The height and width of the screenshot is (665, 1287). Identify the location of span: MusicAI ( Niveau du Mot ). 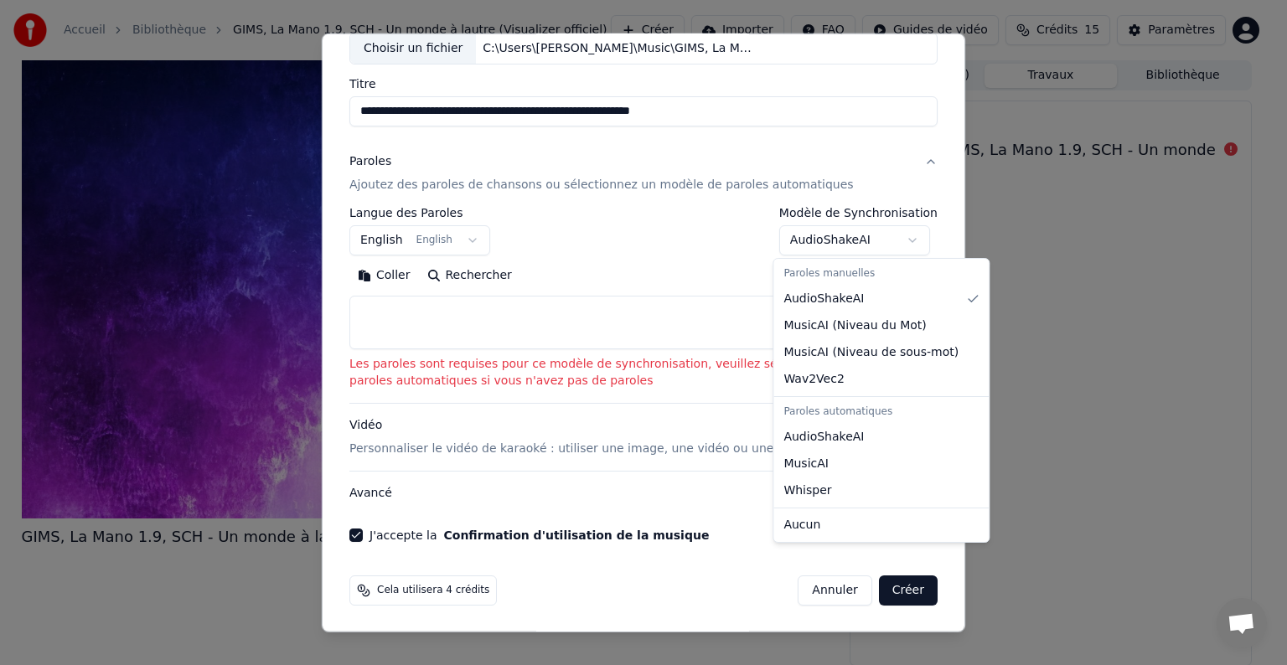
(854, 326).